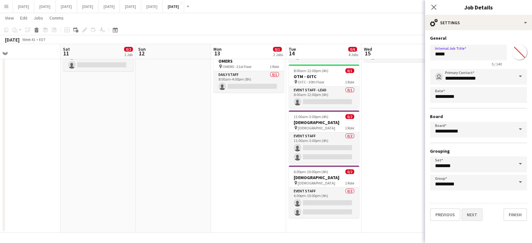 The image size is (532, 243). I want to click on span: Sun, so click(142, 49).